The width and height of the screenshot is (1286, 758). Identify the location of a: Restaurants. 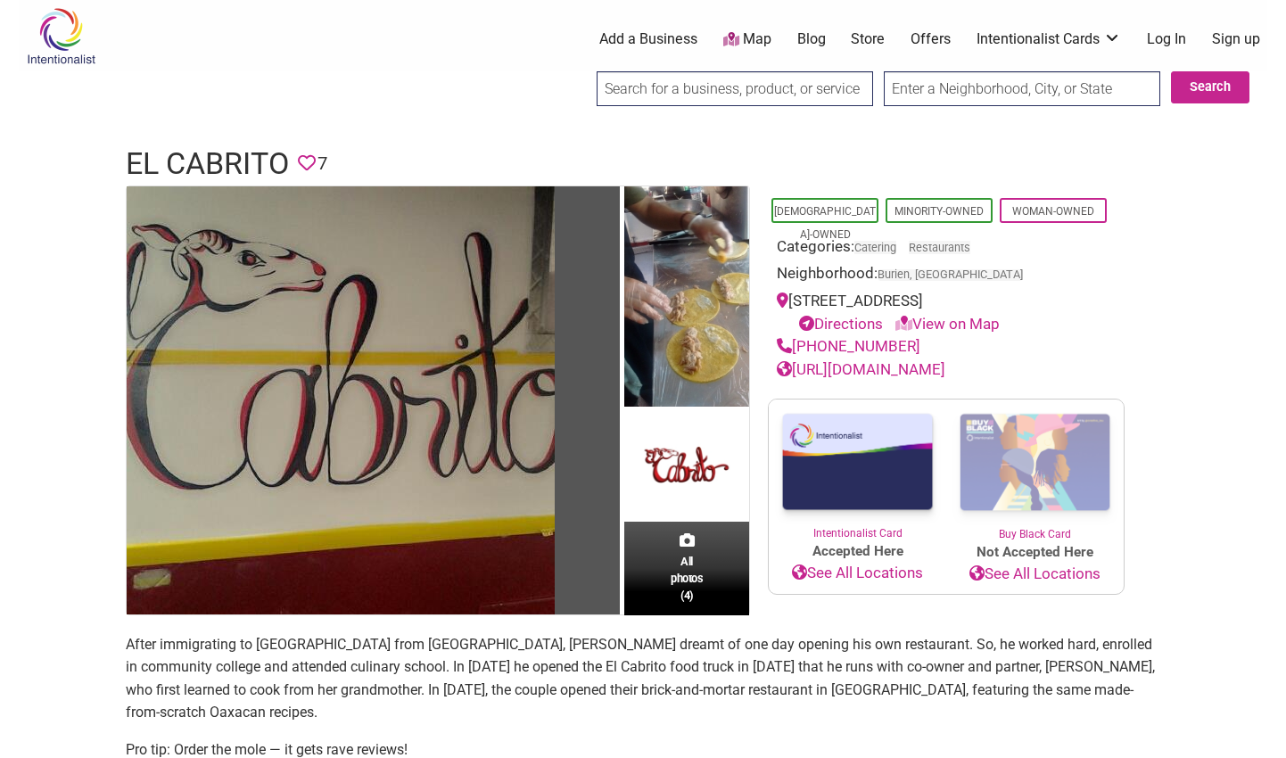
(939, 247).